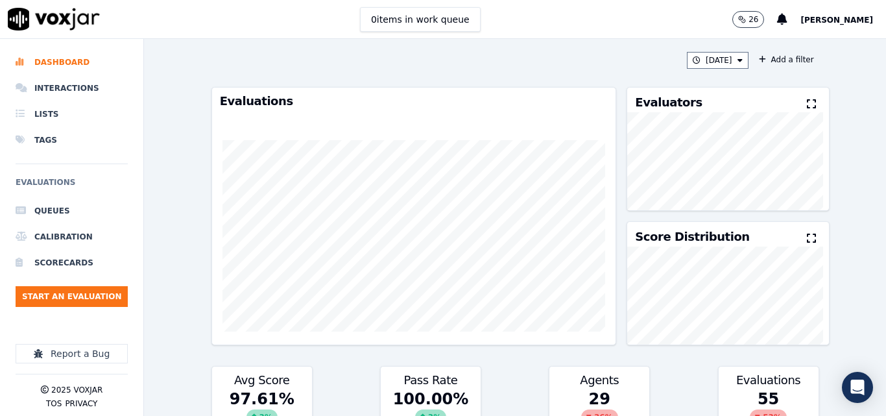  What do you see at coordinates (71, 88) in the screenshot?
I see `li: Interactions` at bounding box center [71, 88].